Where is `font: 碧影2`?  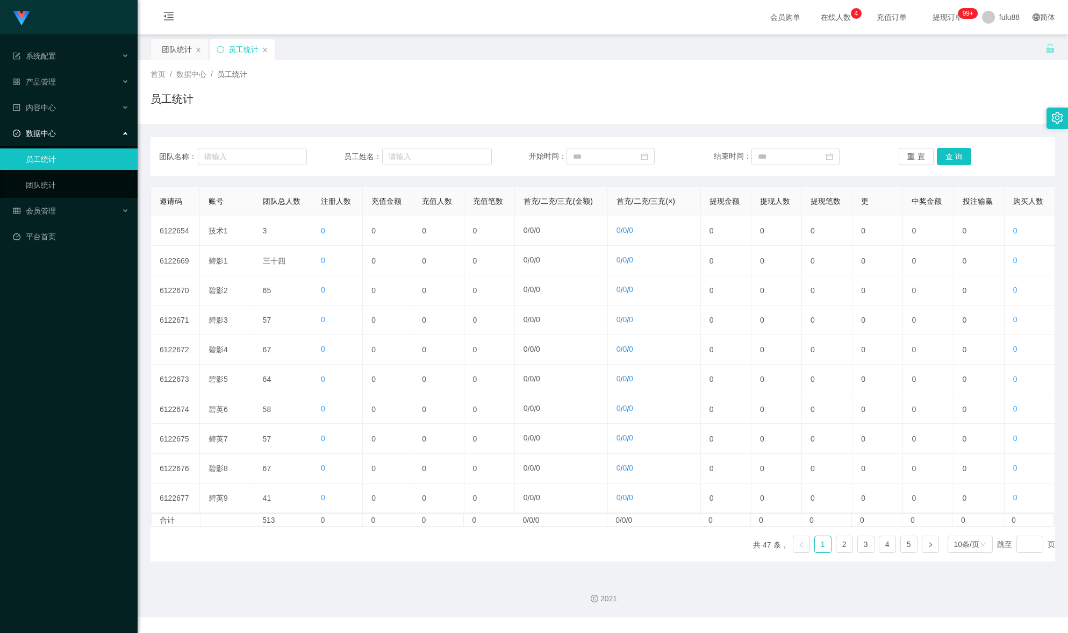
font: 碧影2 is located at coordinates (218, 290).